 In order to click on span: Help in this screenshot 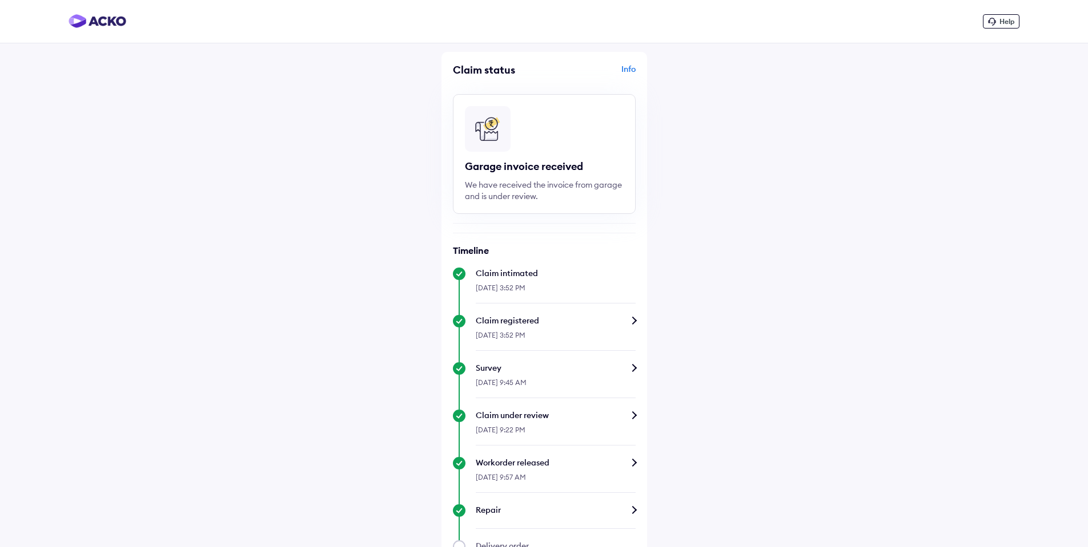, I will do `click(1006, 21)`.